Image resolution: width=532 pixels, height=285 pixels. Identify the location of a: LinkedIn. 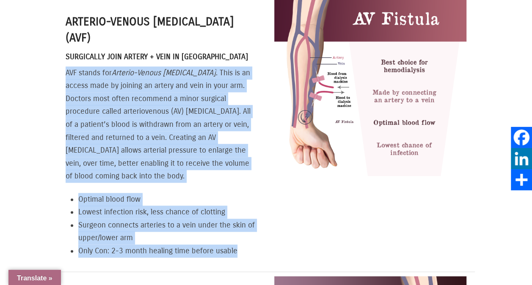
(522, 159).